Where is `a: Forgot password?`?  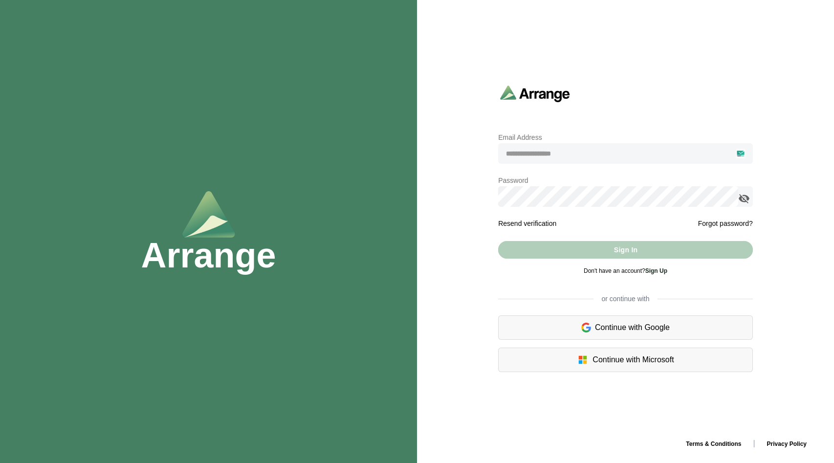
a: Forgot password? is located at coordinates (725, 223).